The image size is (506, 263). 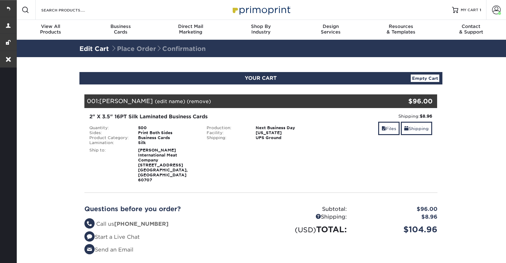 I want to click on strong: $8.96, so click(x=426, y=116).